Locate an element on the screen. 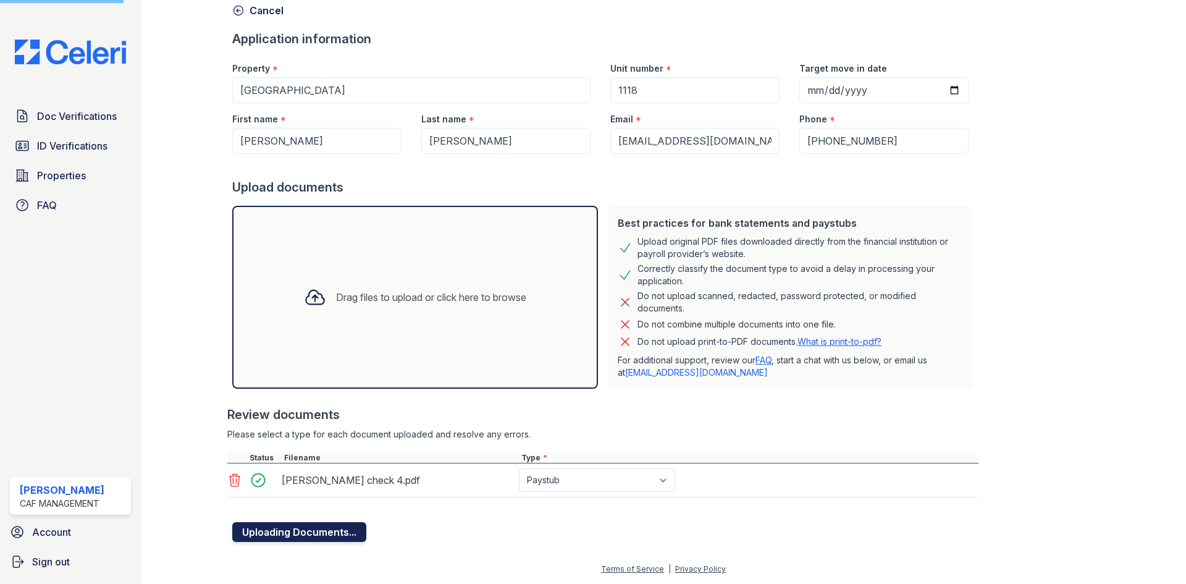 The image size is (1186, 584). span: ID Verifications is located at coordinates (72, 146).